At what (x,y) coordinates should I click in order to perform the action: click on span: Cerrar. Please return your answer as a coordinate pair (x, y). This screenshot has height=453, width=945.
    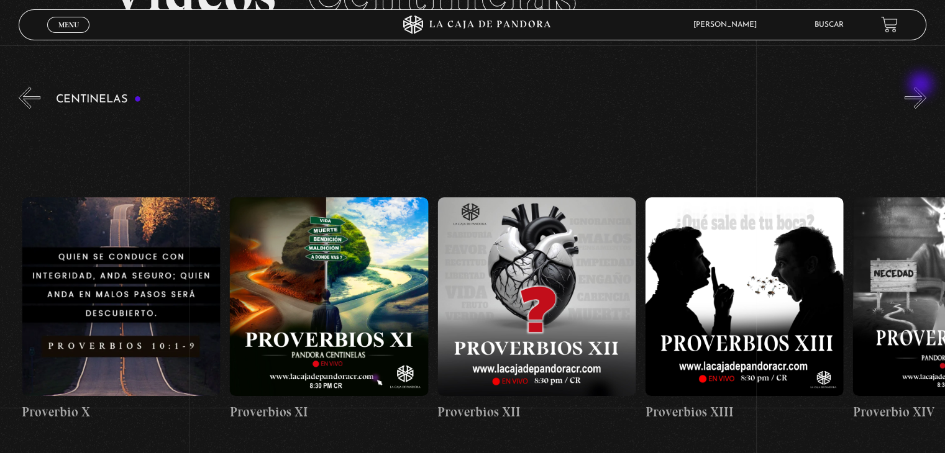
    Looking at the image, I should click on (68, 35).